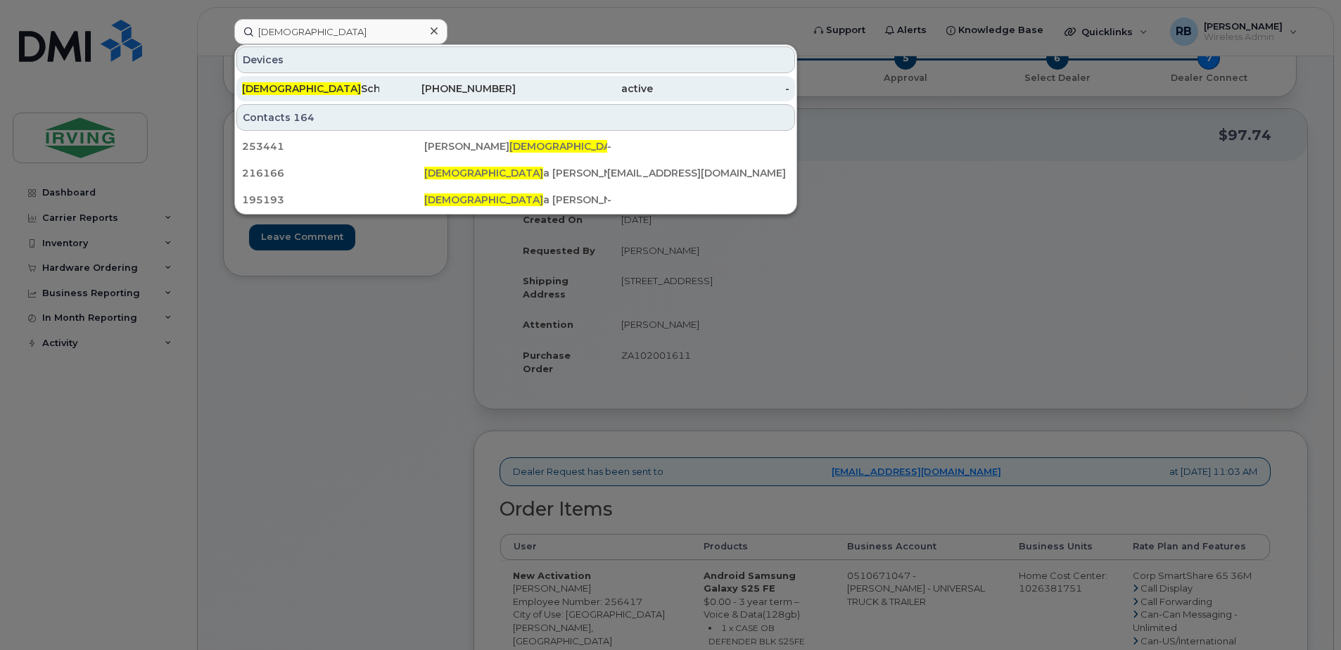  What do you see at coordinates (340, 32) in the screenshot?
I see `input: Find something...` at bounding box center [340, 32].